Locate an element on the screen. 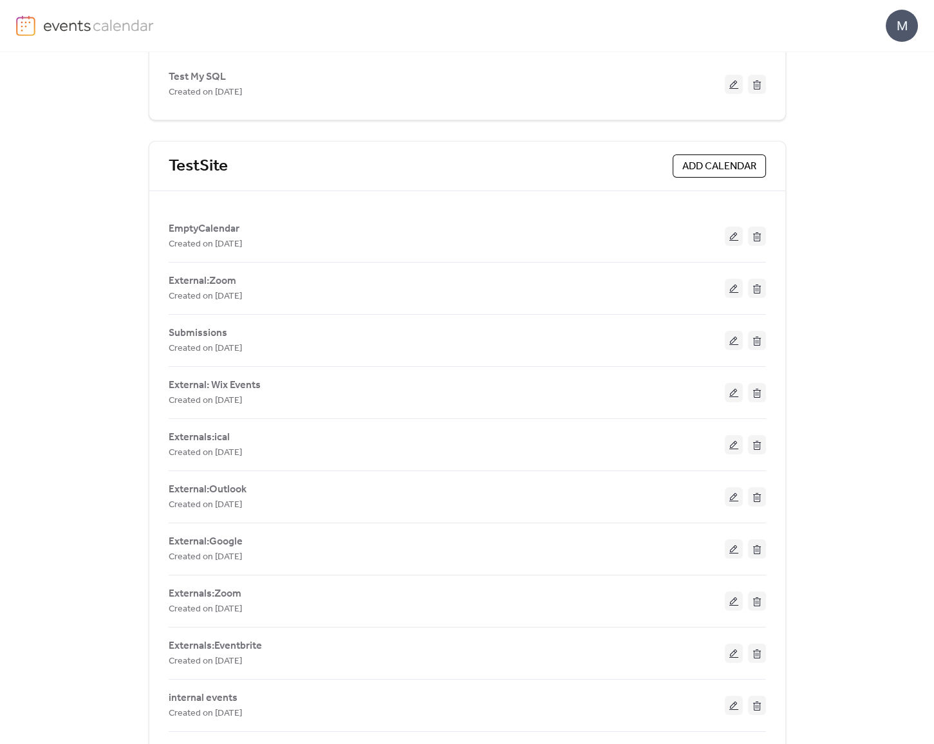 The image size is (934, 744). a: Externals:Zoom is located at coordinates (205, 593).